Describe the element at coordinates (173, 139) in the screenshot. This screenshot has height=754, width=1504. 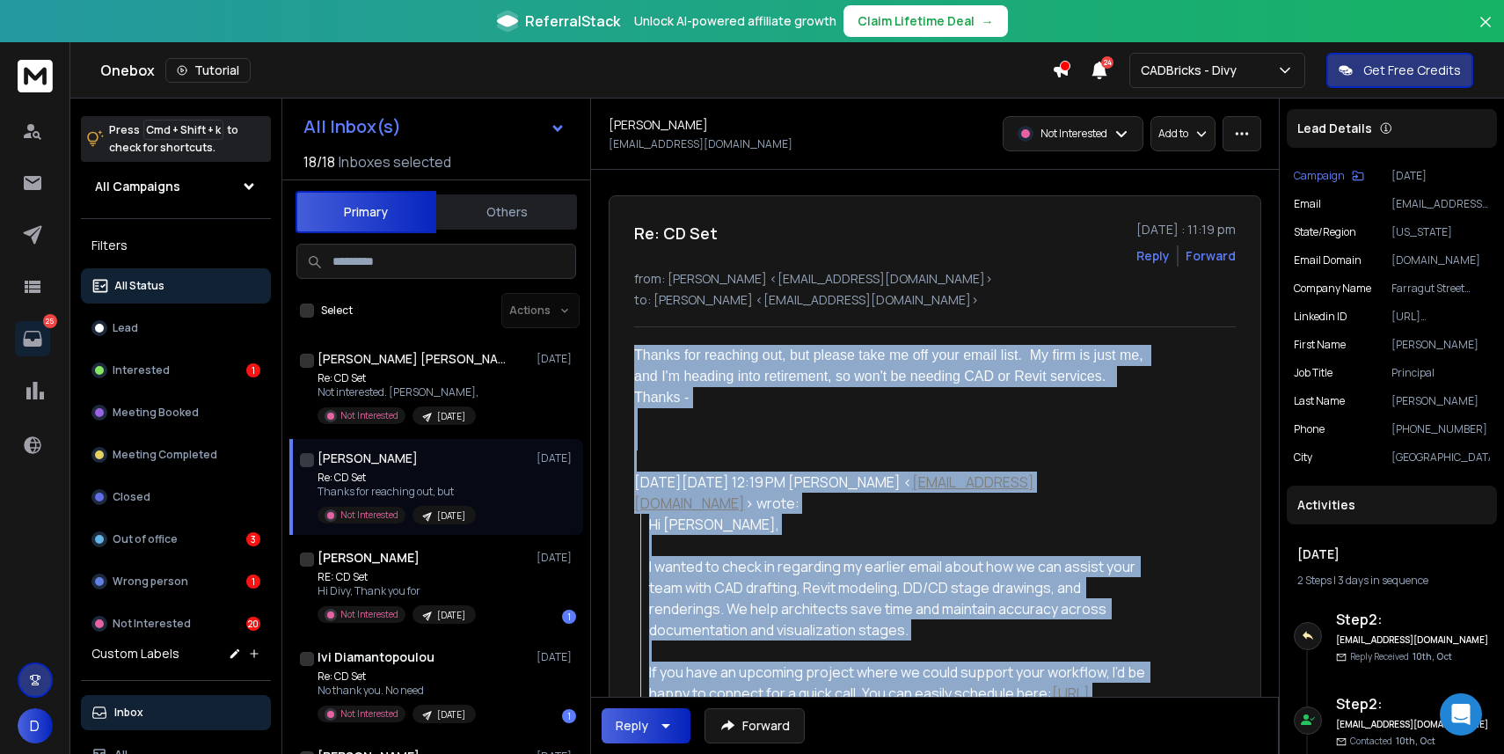
I see `p: Press to check for shortcuts.` at that location.